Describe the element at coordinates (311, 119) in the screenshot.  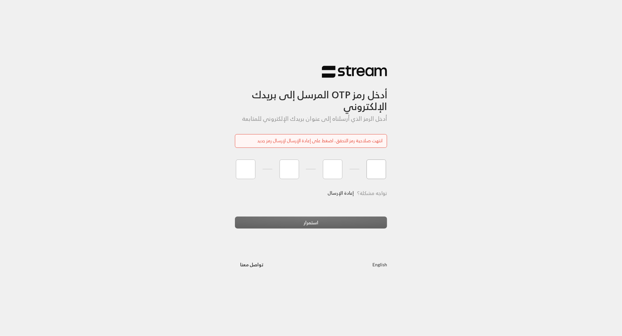
I see `h5: أدخل الرمز الذي أرسلناه إلى عنوان بريدك الإلكتروني للمتابعة` at that location.